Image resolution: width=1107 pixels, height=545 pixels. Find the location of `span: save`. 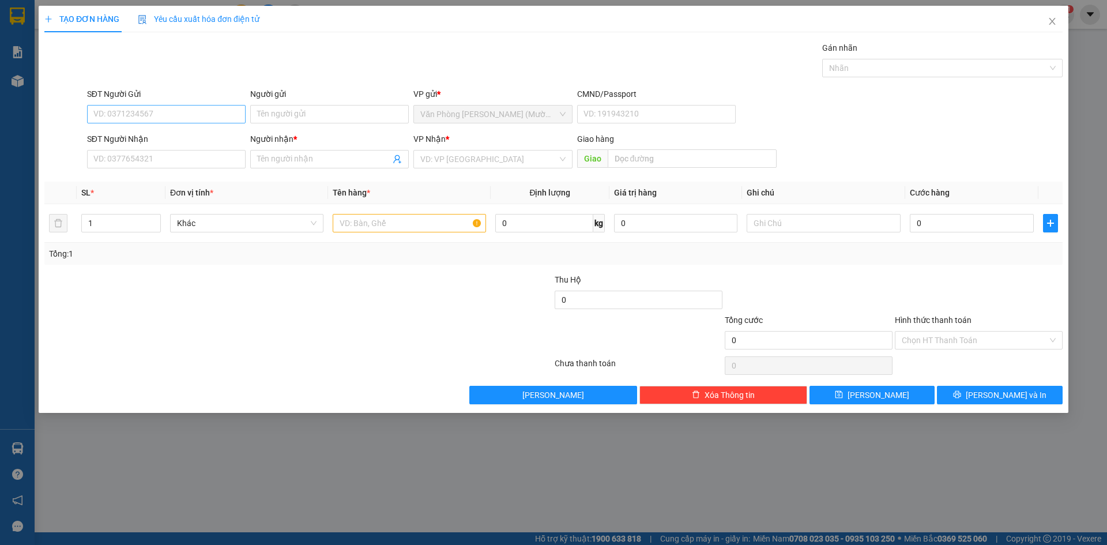

span: save is located at coordinates (840, 395).